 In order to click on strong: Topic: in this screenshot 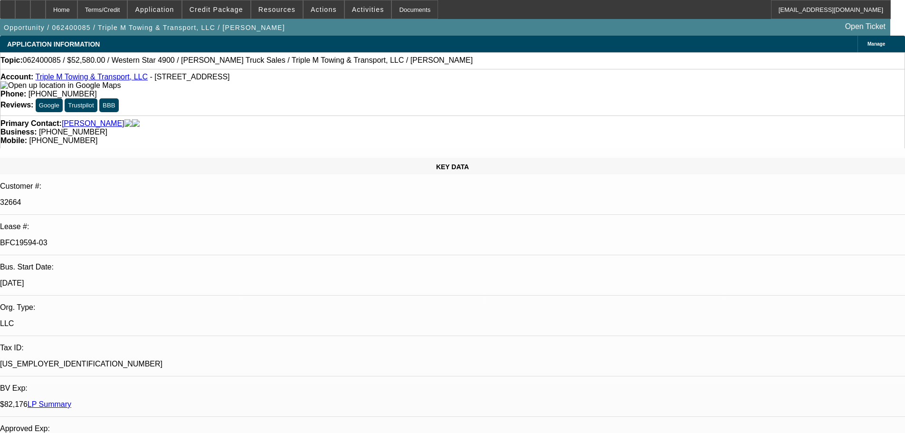, I will do `click(11, 60)`.